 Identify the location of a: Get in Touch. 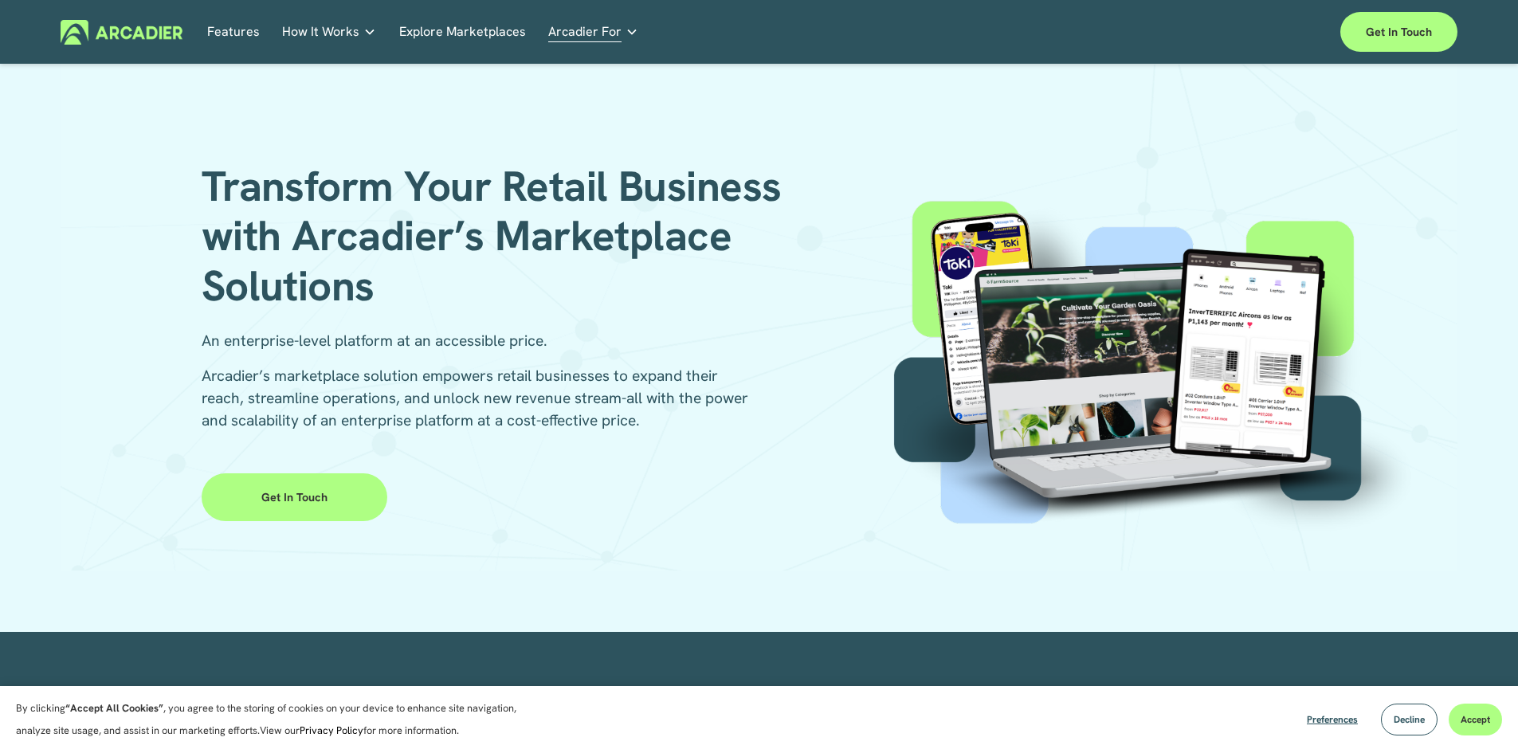
(294, 497).